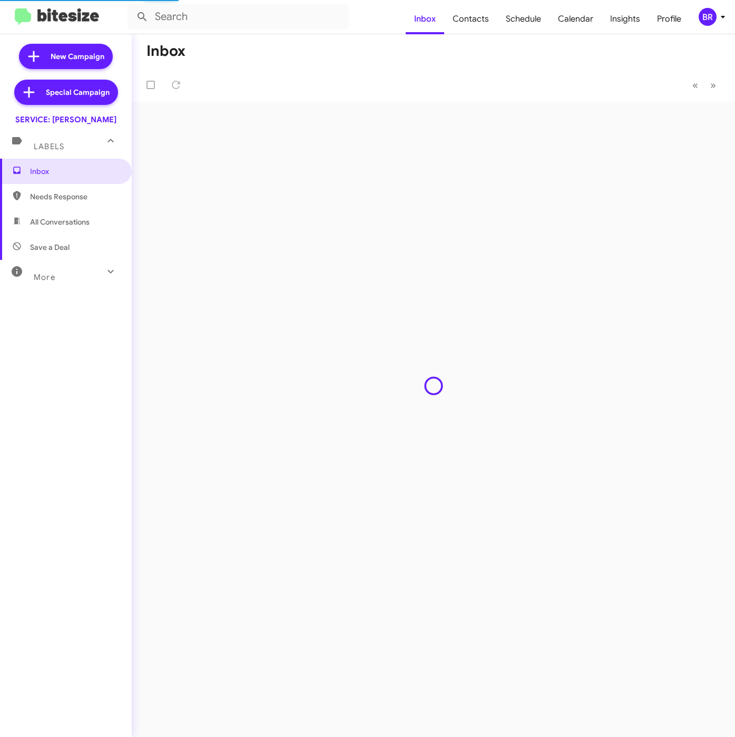 Image resolution: width=735 pixels, height=737 pixels. What do you see at coordinates (707, 17) in the screenshot?
I see `button: BR` at bounding box center [707, 17].